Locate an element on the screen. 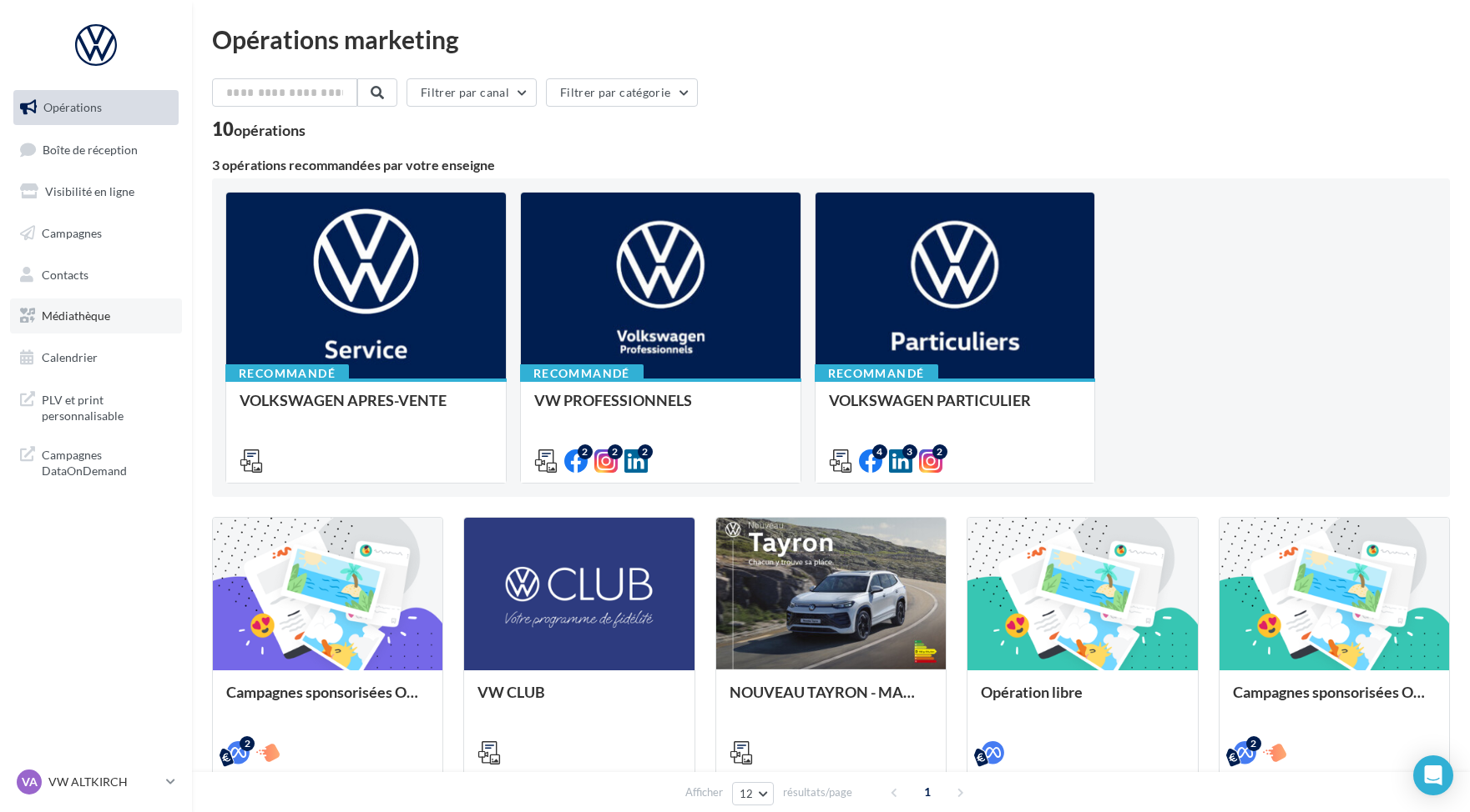 The width and height of the screenshot is (1470, 812). a: Calendrier is located at coordinates (96, 358).